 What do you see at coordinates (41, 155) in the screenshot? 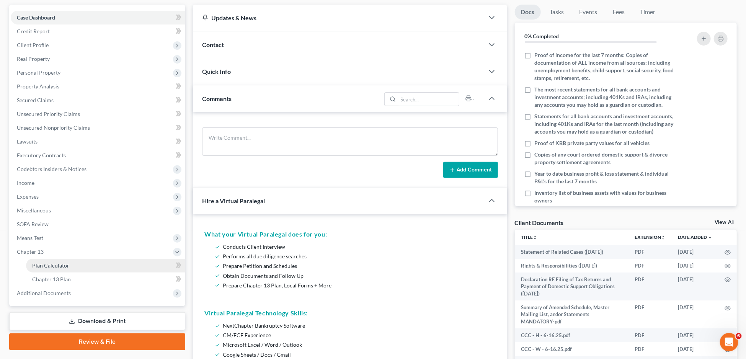
I see `span: Executory Contracts` at bounding box center [41, 155].